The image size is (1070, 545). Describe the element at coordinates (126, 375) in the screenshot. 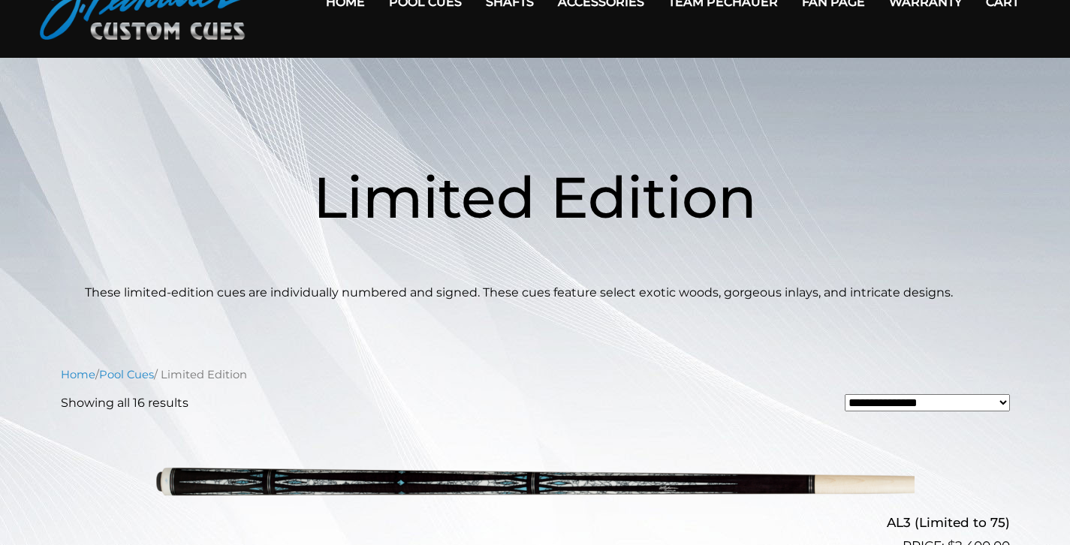

I see `a: Pool Cues` at that location.